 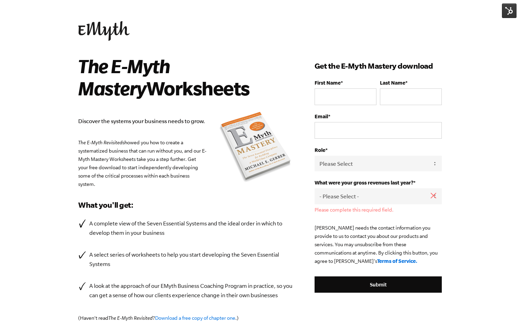 I want to click on span: Role, so click(x=320, y=150).